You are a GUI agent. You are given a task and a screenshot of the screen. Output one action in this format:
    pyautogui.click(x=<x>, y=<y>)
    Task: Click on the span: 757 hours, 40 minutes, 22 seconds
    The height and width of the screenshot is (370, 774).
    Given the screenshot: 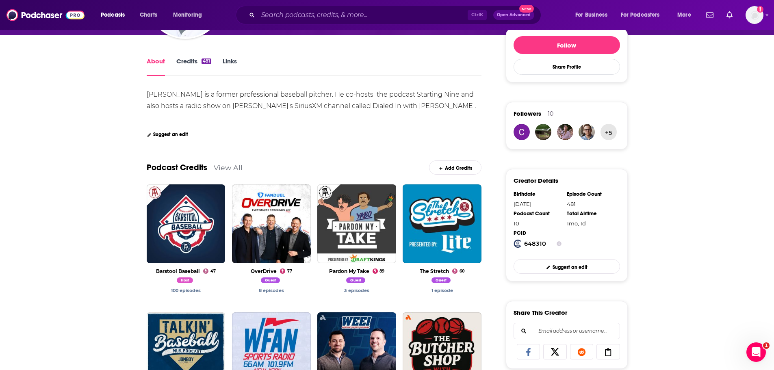 What is the action you would take?
    pyautogui.click(x=576, y=224)
    